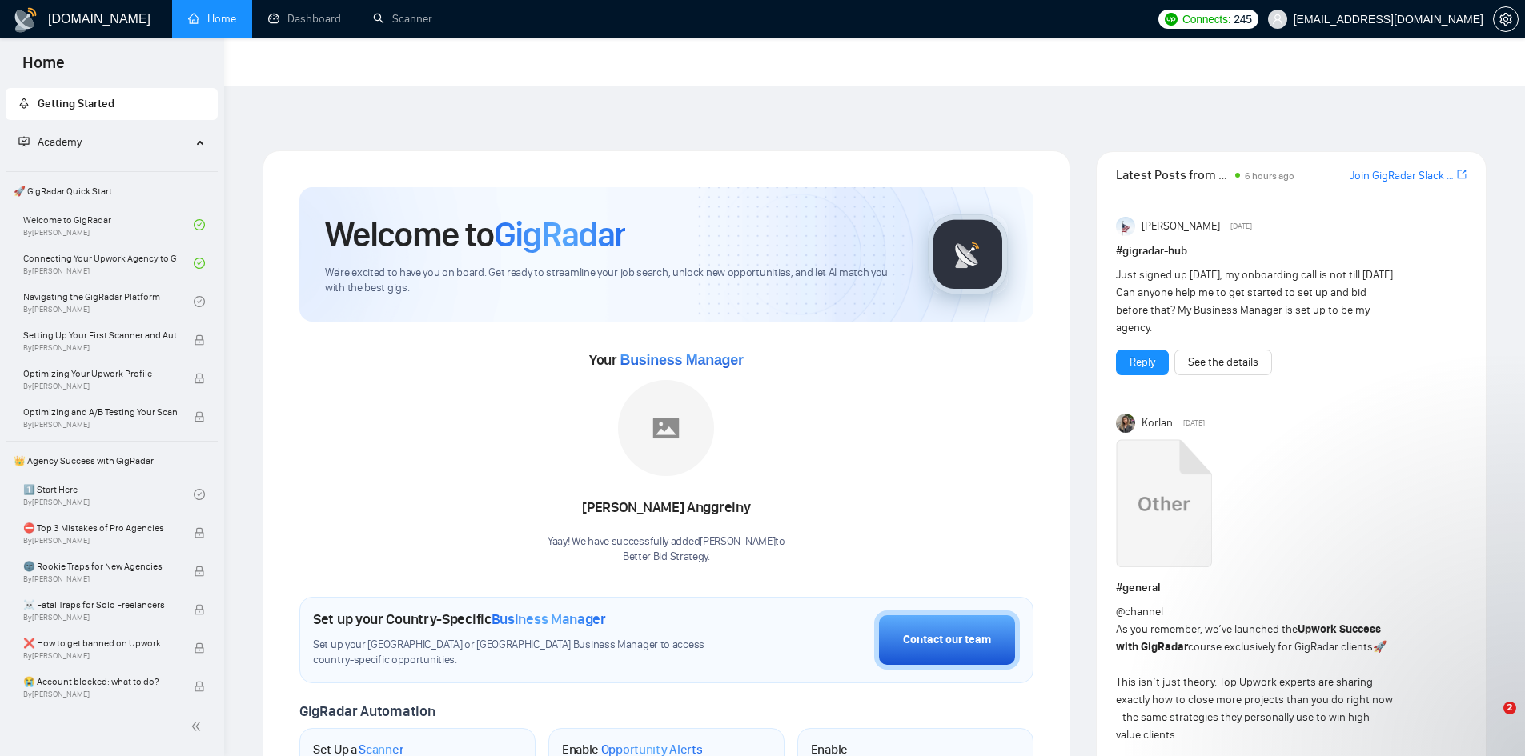 This screenshot has height=756, width=1525. What do you see at coordinates (1125, 423) in the screenshot?
I see `img: Korlan` at bounding box center [1125, 423].